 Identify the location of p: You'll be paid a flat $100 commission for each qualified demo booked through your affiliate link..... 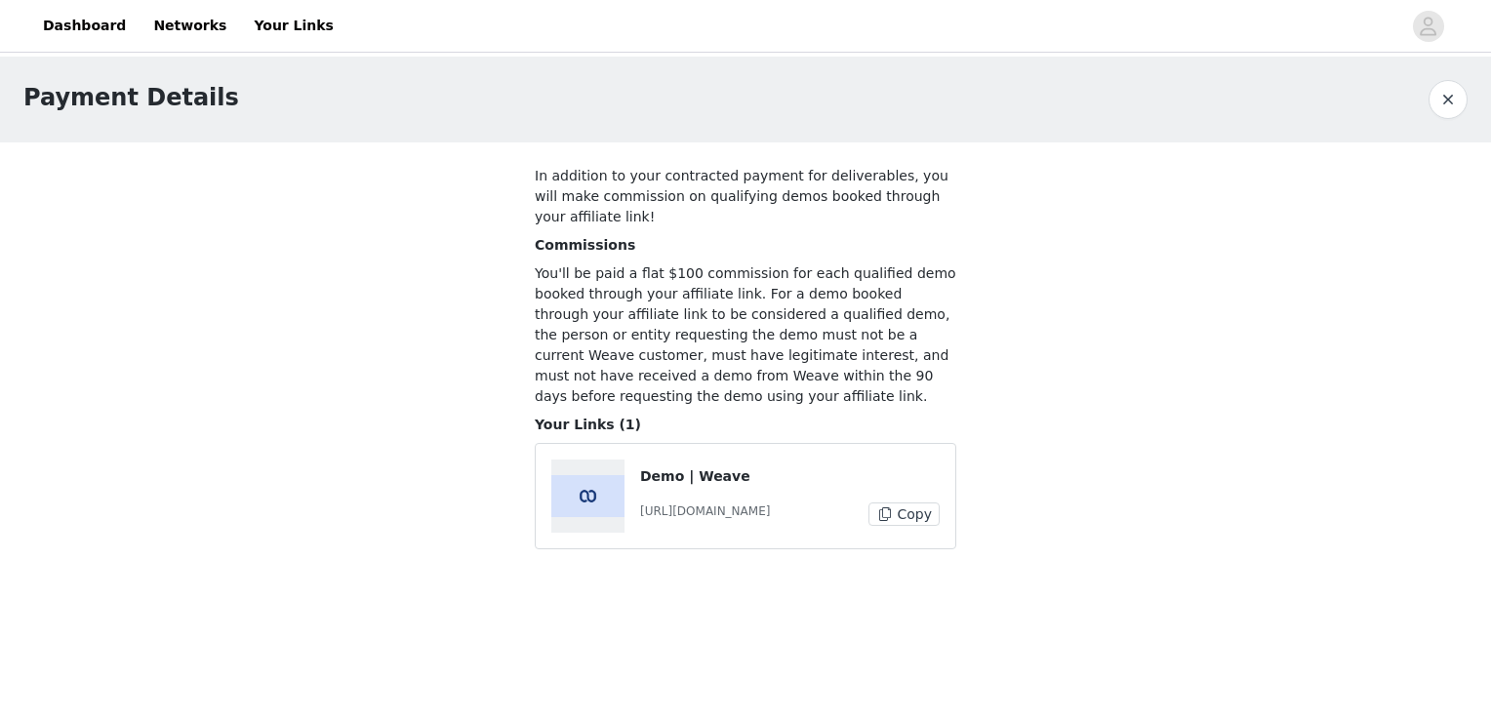
(745, 335).